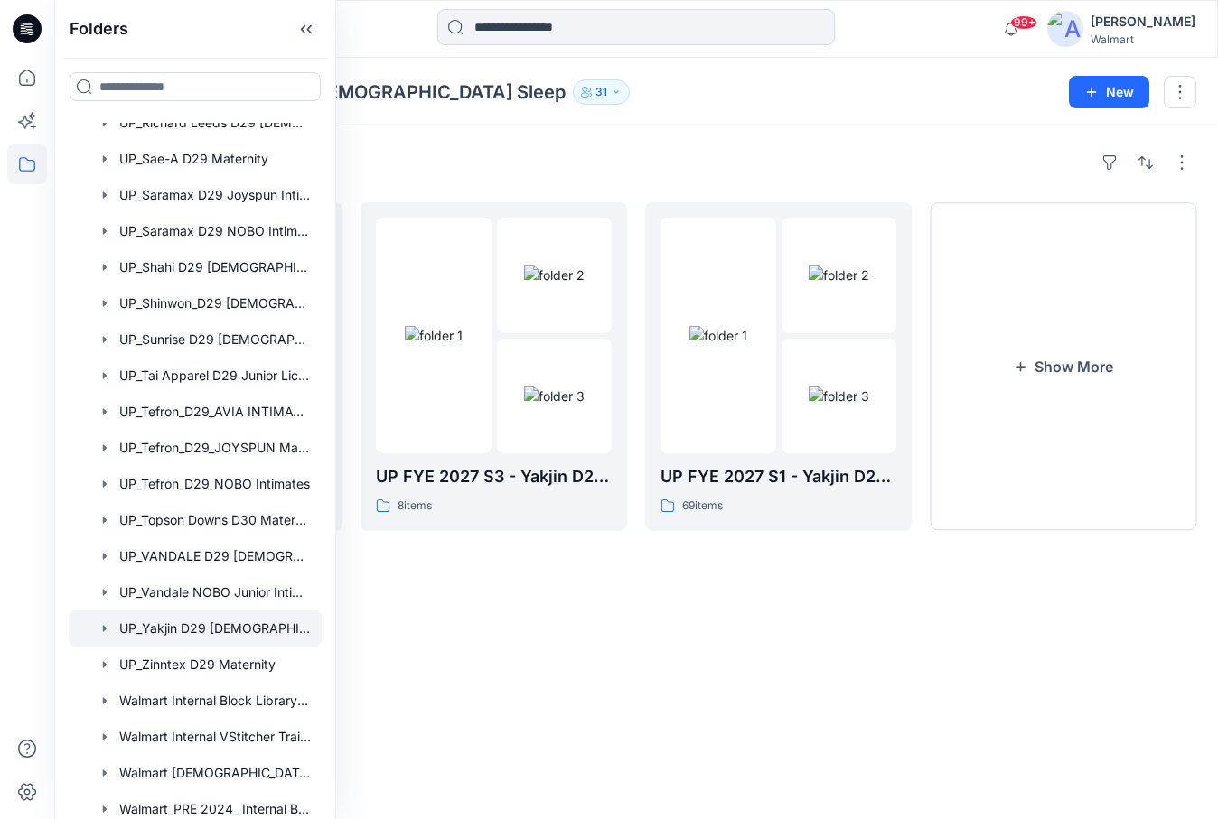 Image resolution: width=1218 pixels, height=819 pixels. Describe the element at coordinates (601, 92) in the screenshot. I see `p: 31` at that location.